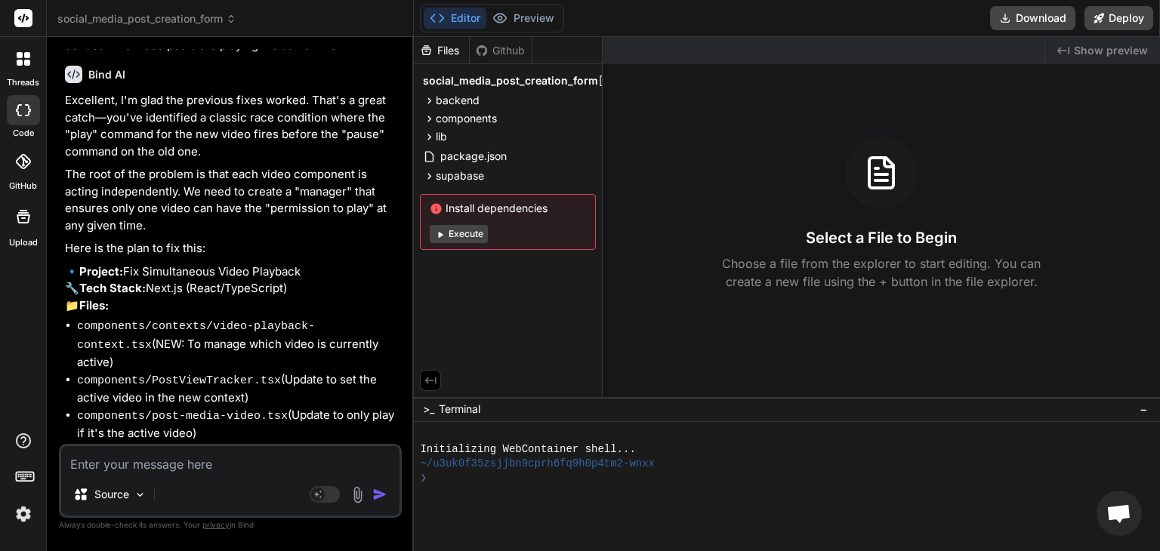 This screenshot has height=551, width=1160. What do you see at coordinates (459, 409) in the screenshot?
I see `span: Terminal` at bounding box center [459, 409].